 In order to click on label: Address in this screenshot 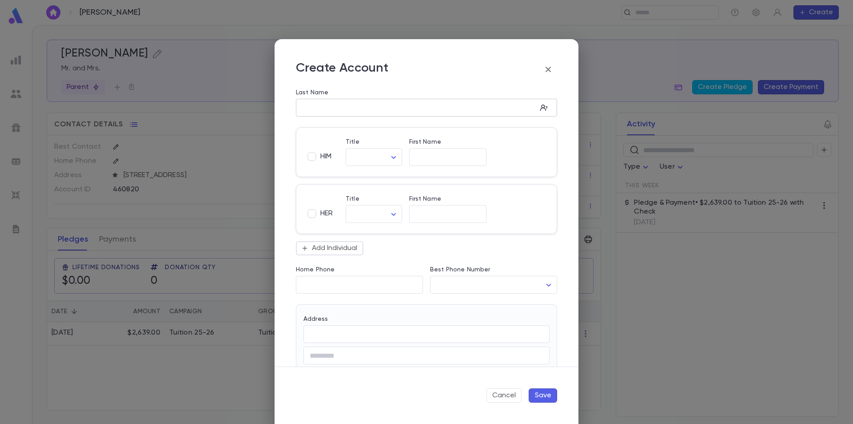, I will do `click(316, 319)`.